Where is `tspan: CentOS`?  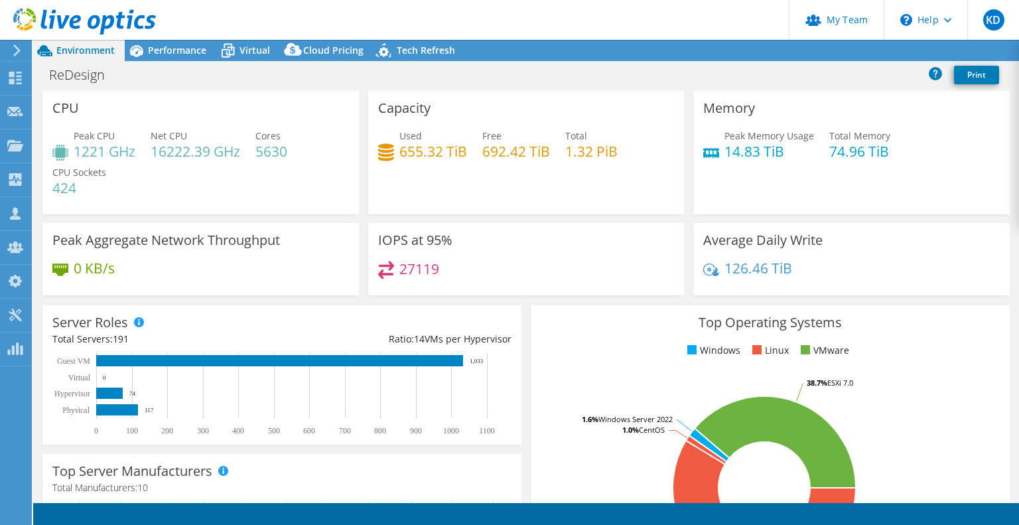
tspan: CentOS is located at coordinates (651, 429).